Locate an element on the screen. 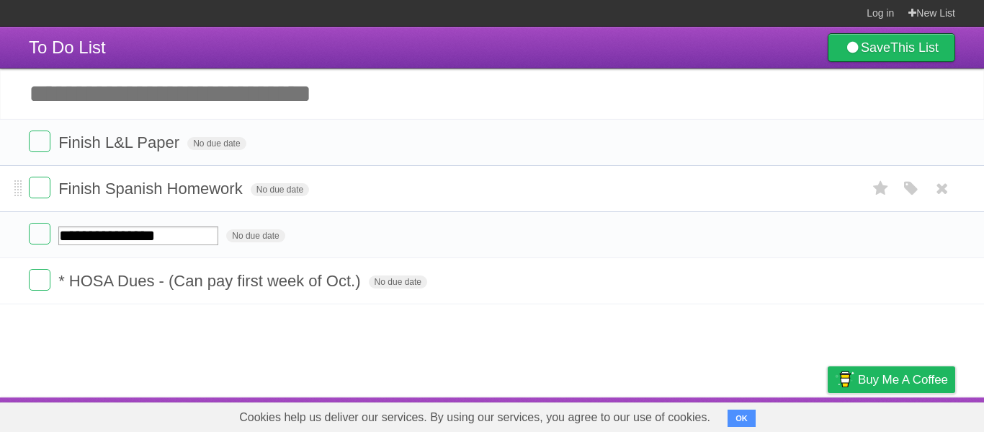 Image resolution: width=984 pixels, height=432 pixels. a: Developers is located at coordinates (713, 414).